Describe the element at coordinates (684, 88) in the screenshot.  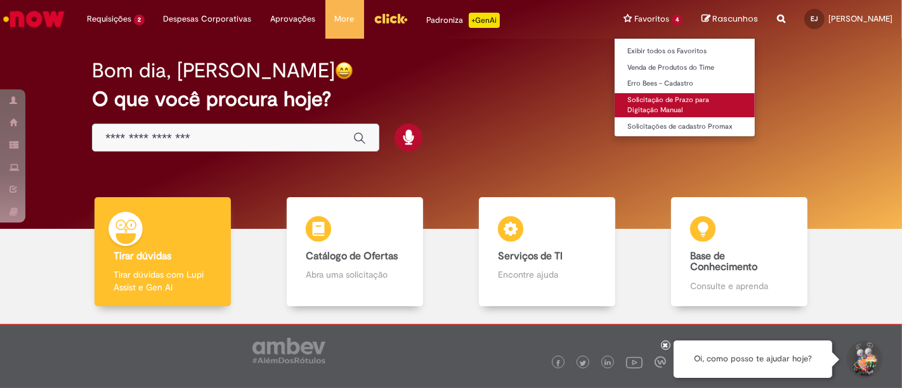
I see `ul: Favoritos` at that location.